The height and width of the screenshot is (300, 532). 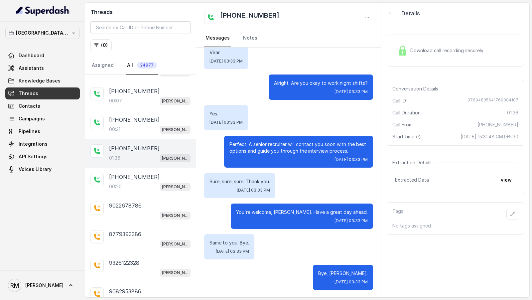 I want to click on span: Call ID, so click(x=399, y=101).